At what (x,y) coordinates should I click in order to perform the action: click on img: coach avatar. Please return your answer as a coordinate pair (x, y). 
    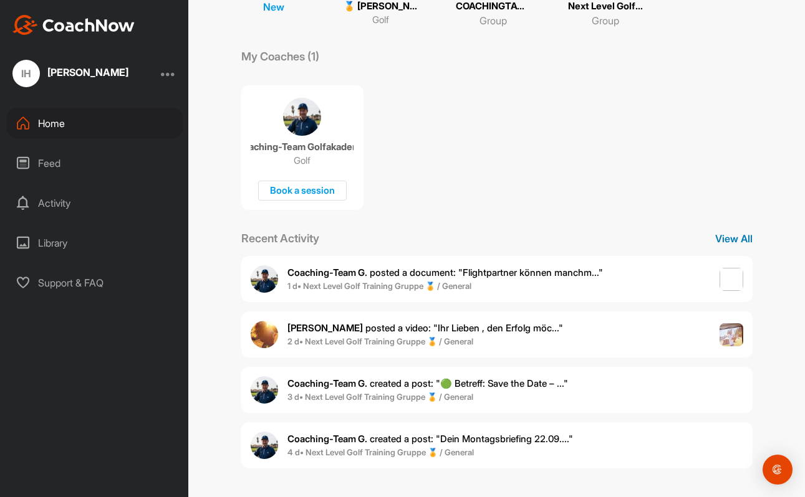
    Looking at the image, I should click on (302, 117).